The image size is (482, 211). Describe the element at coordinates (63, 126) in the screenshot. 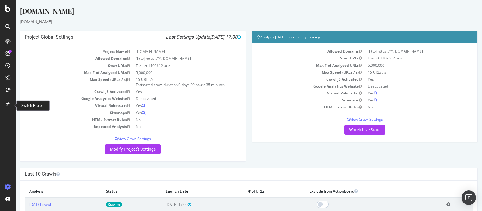

I see `td: Repeated Analysis` at that location.